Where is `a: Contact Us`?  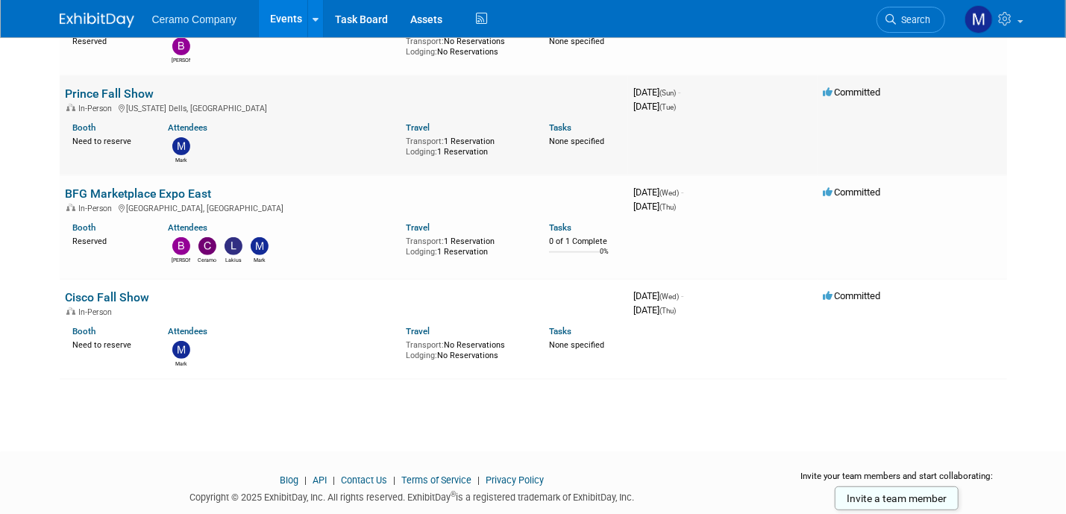
a: Contact Us is located at coordinates (364, 480).